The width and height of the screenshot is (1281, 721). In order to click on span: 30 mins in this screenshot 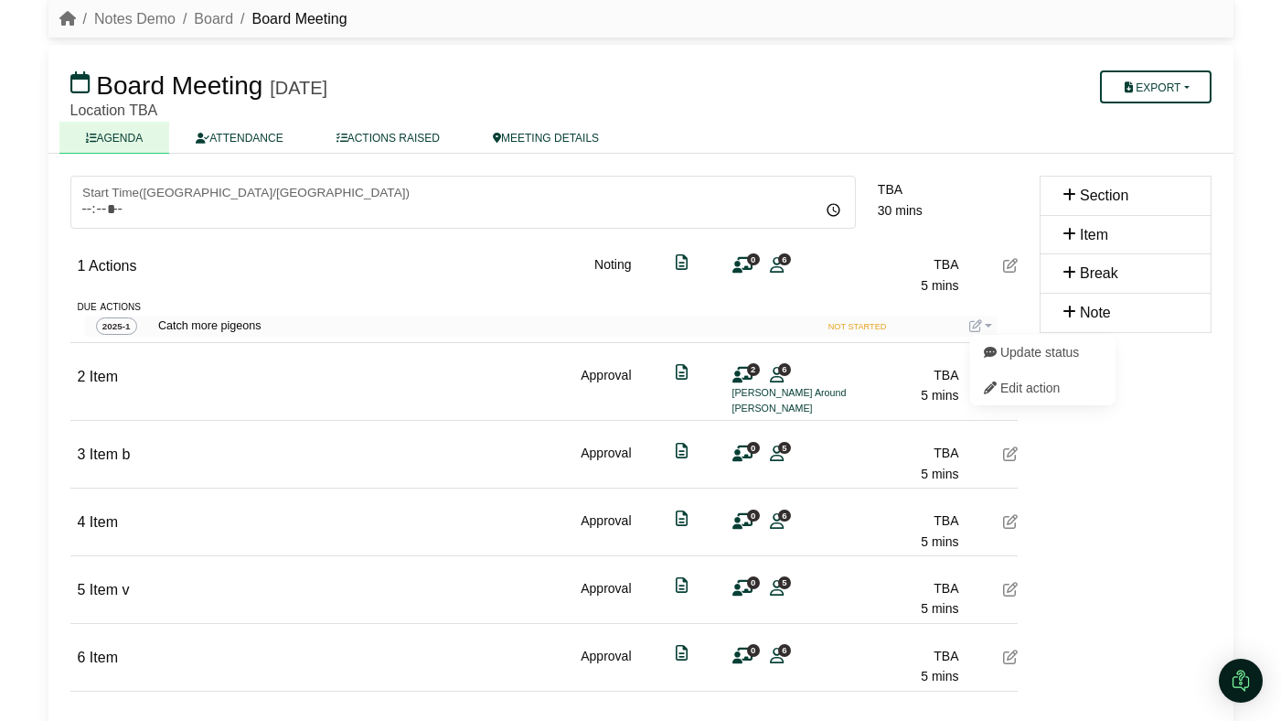, I will do `click(900, 210)`.